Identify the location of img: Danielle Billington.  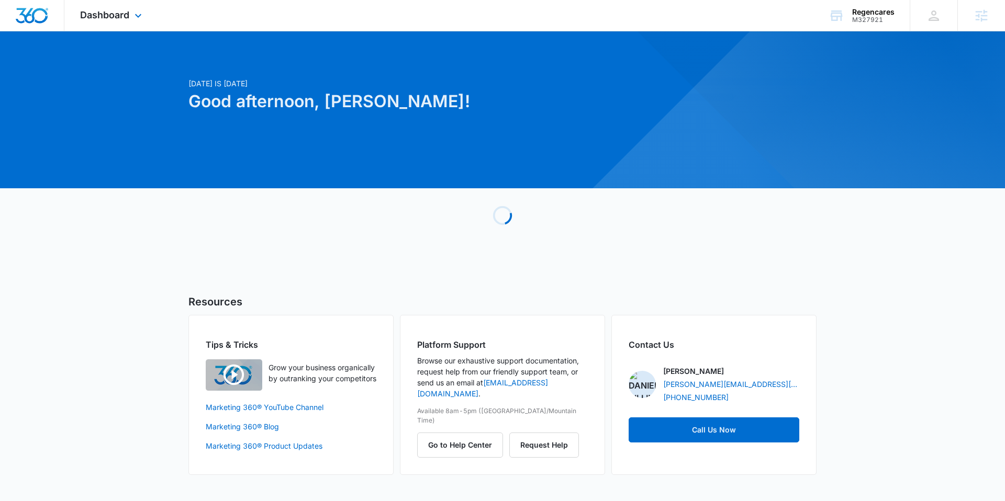
(642, 385).